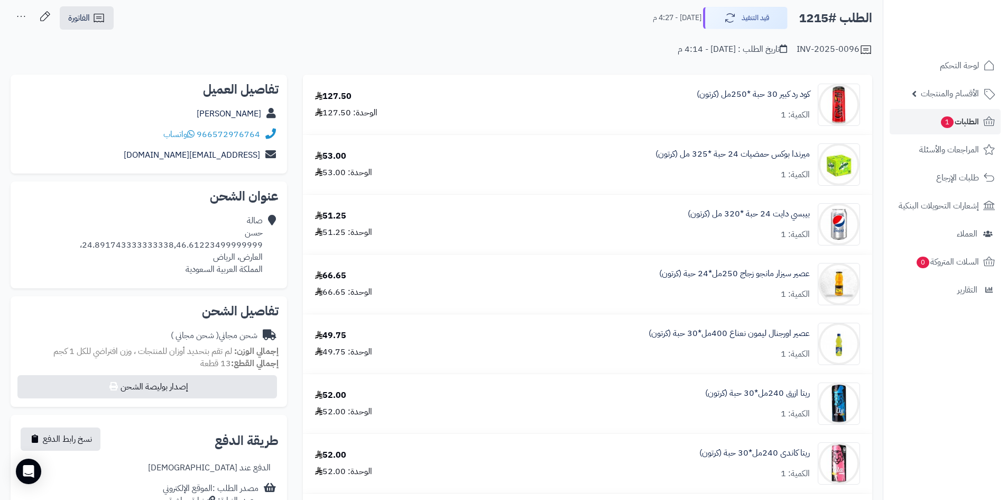 This screenshot has width=1007, height=500. Describe the element at coordinates (960, 66) in the screenshot. I see `span: لوحة التحكم` at that location.